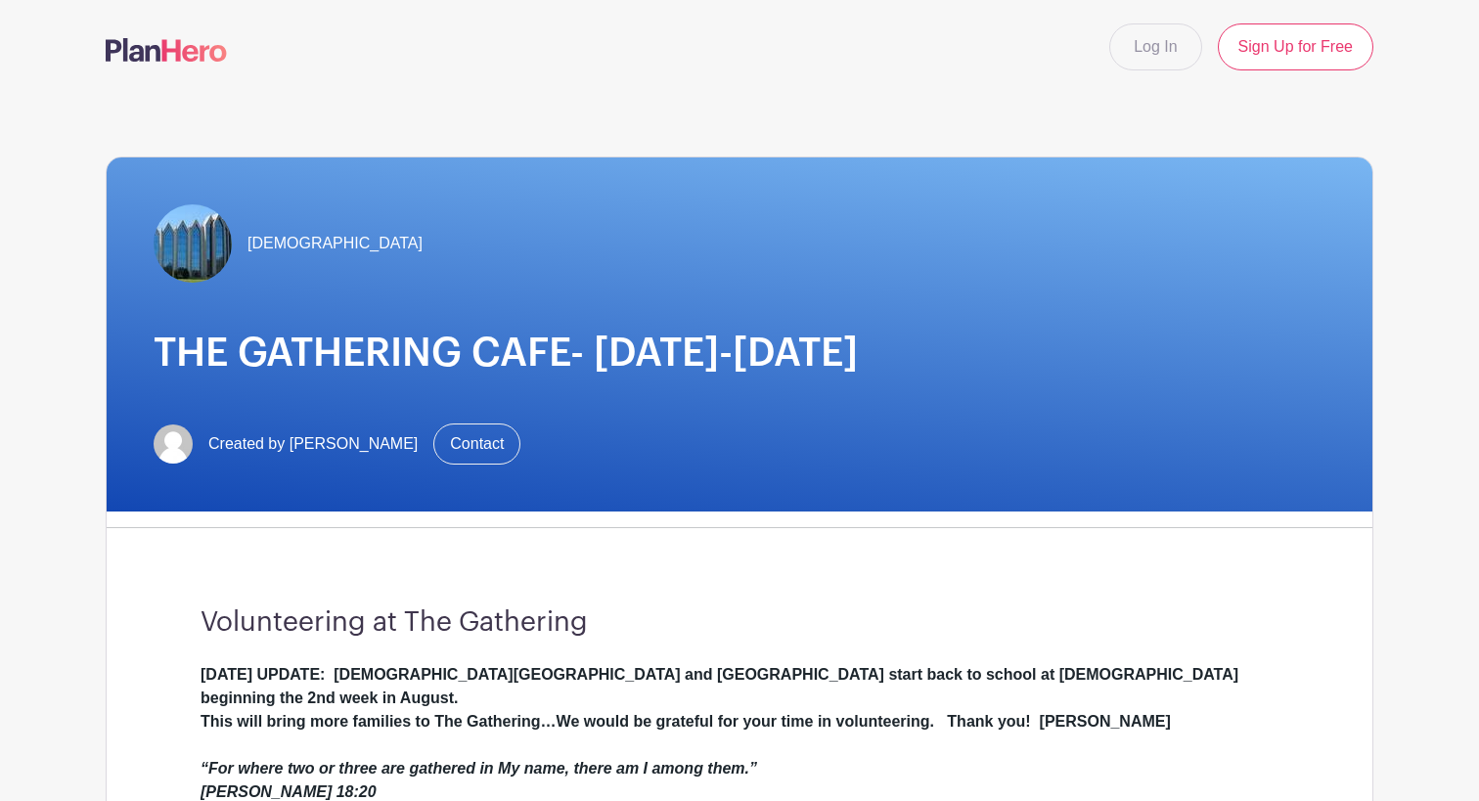 The image size is (1479, 801). Describe the element at coordinates (476, 444) in the screenshot. I see `a: Contact` at that location.